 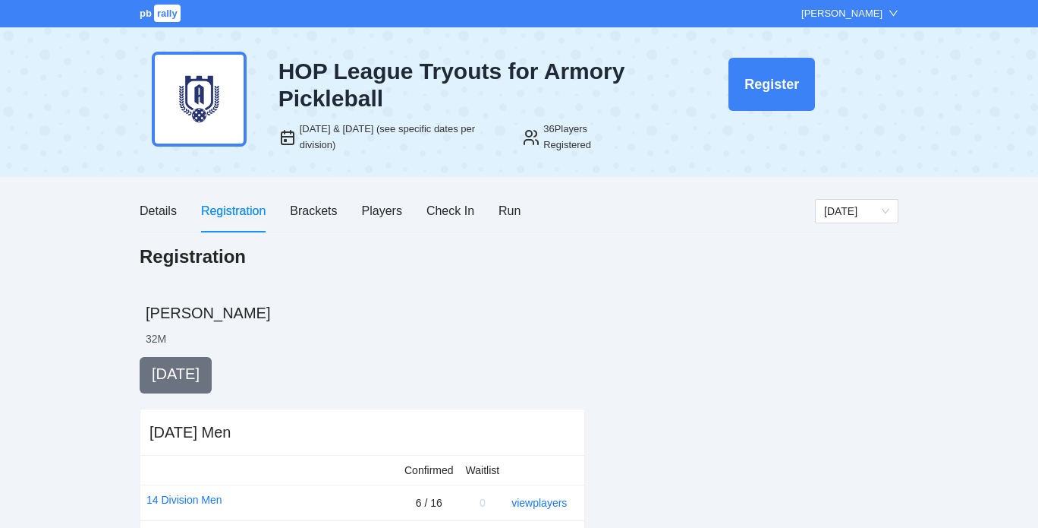 I want to click on div: Check In, so click(x=450, y=210).